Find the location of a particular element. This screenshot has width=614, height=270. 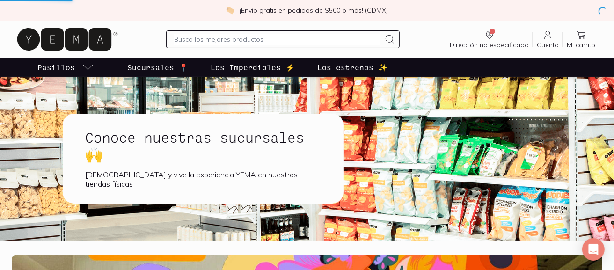

h1: Conoce nuestras sucursales 🙌 is located at coordinates (203, 145).